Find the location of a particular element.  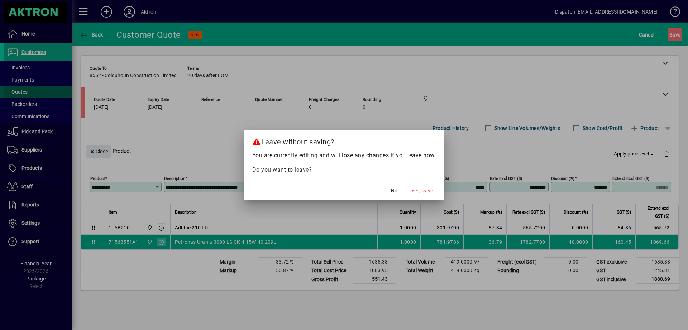

span: No is located at coordinates (394, 190).